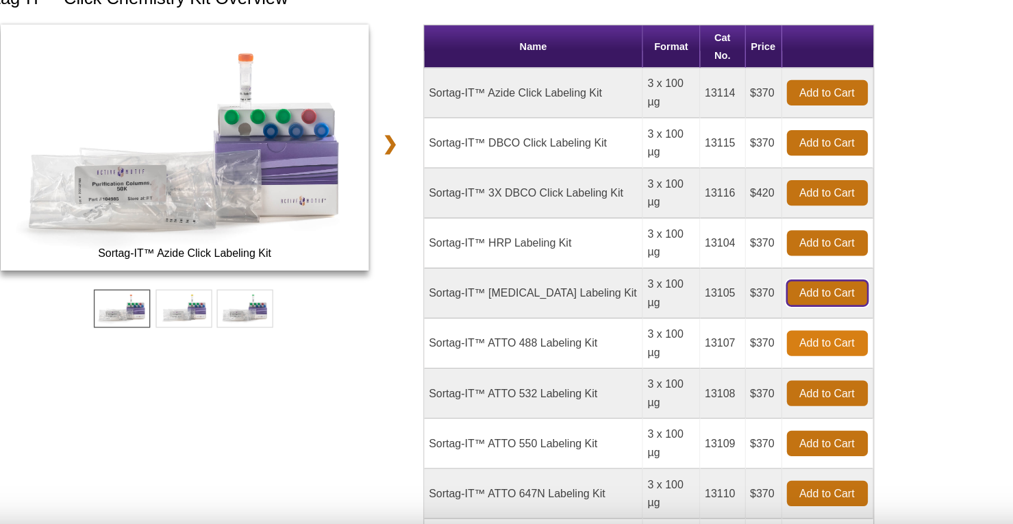  Describe the element at coordinates (595, 359) in the screenshot. I see `td: Sortag-IT™ ATTO 532 Labeling Kit` at that location.